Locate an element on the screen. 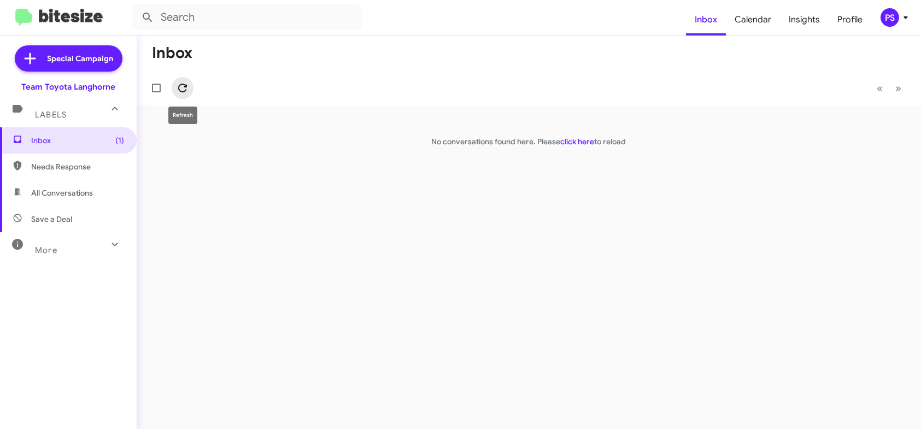 Image resolution: width=921 pixels, height=429 pixels. a: click here is located at coordinates (578, 142).